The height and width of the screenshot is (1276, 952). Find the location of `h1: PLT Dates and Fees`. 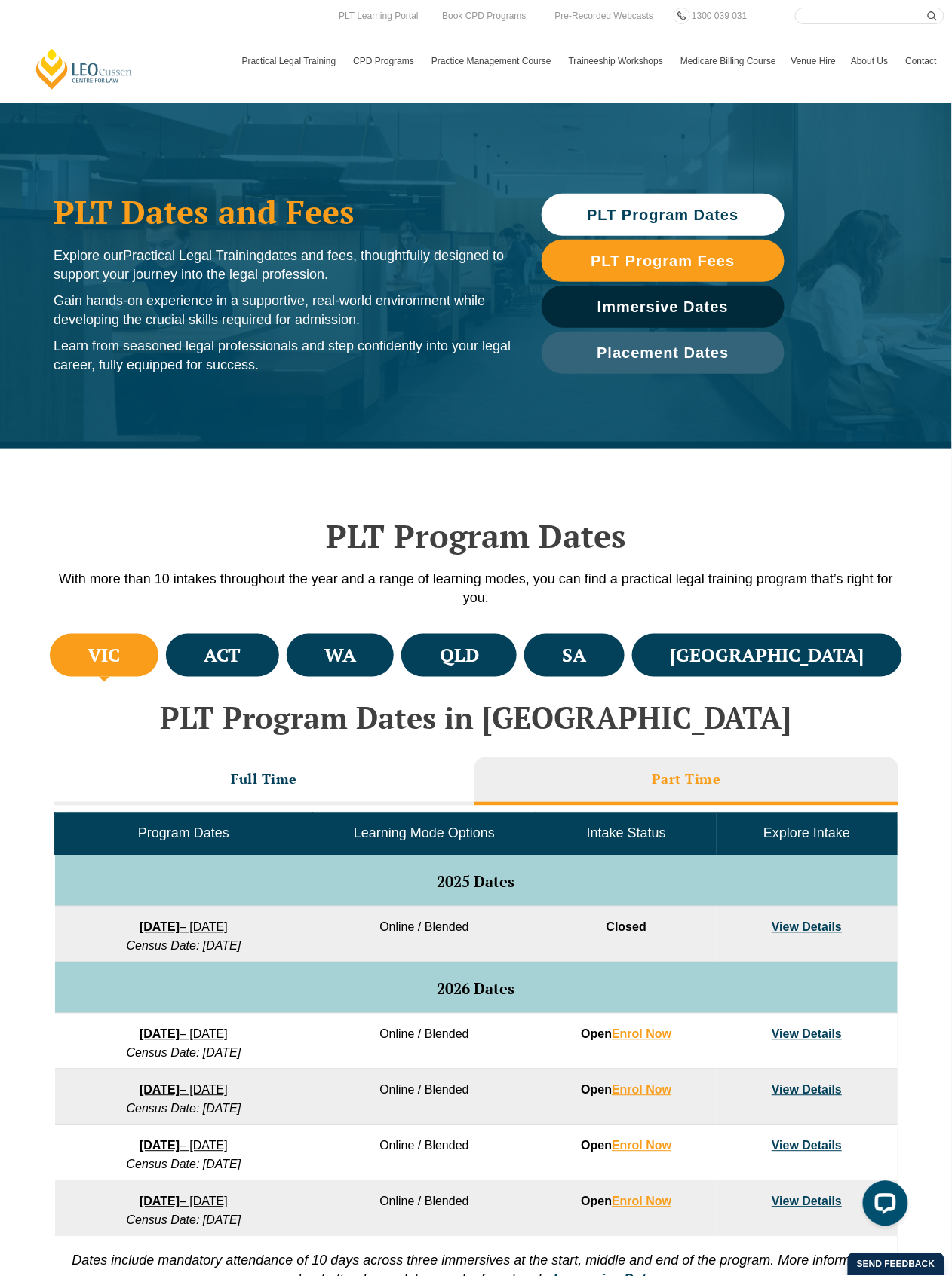

h1: PLT Dates and Fees is located at coordinates (282, 212).